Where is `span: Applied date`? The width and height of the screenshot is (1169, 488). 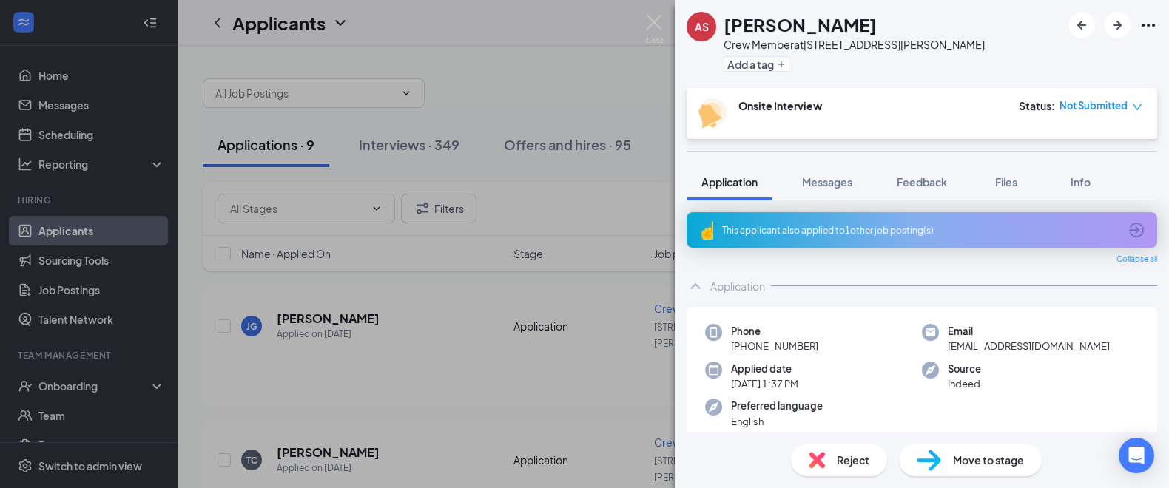
span: Applied date is located at coordinates (764, 369).